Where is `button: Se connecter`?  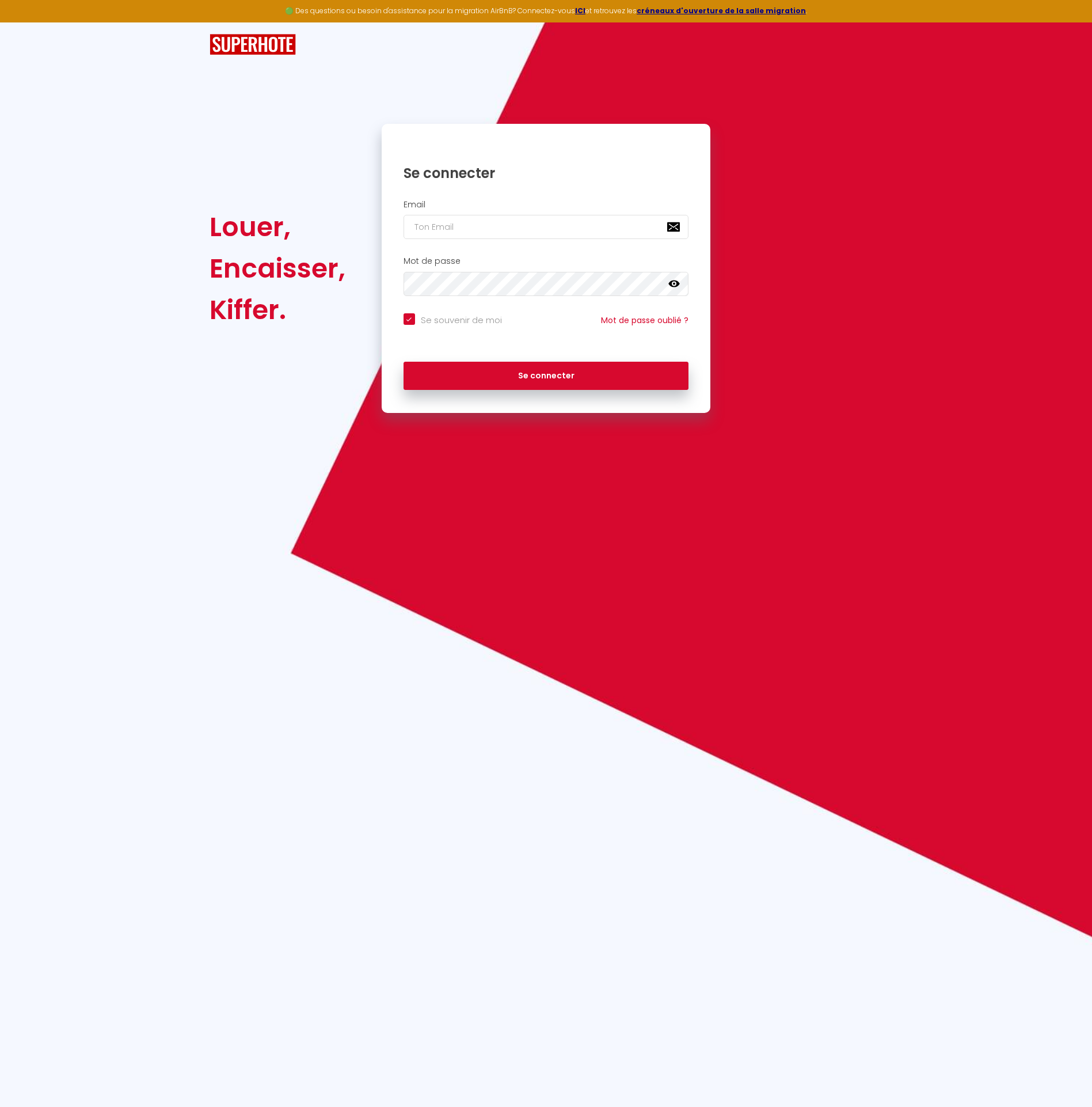 button: Se connecter is located at coordinates (546, 376).